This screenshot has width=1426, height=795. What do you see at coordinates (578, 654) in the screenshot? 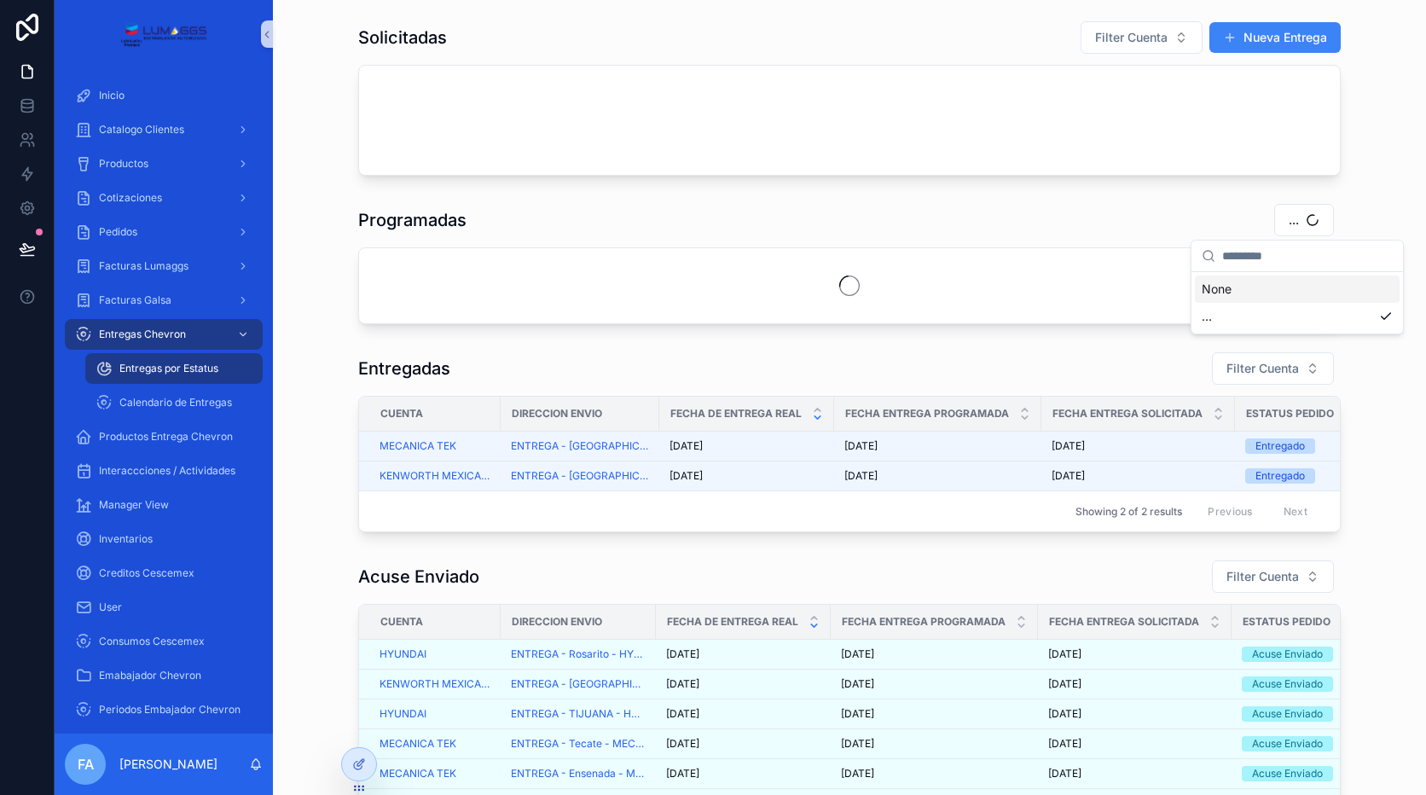
I see `span: ENTREGA - Rosarito - HYUNDAI` at bounding box center [578, 654].